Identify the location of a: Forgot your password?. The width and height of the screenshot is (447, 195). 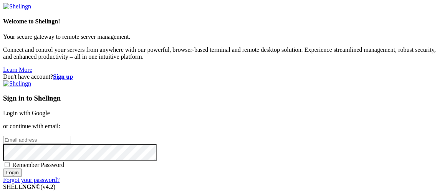
(31, 180).